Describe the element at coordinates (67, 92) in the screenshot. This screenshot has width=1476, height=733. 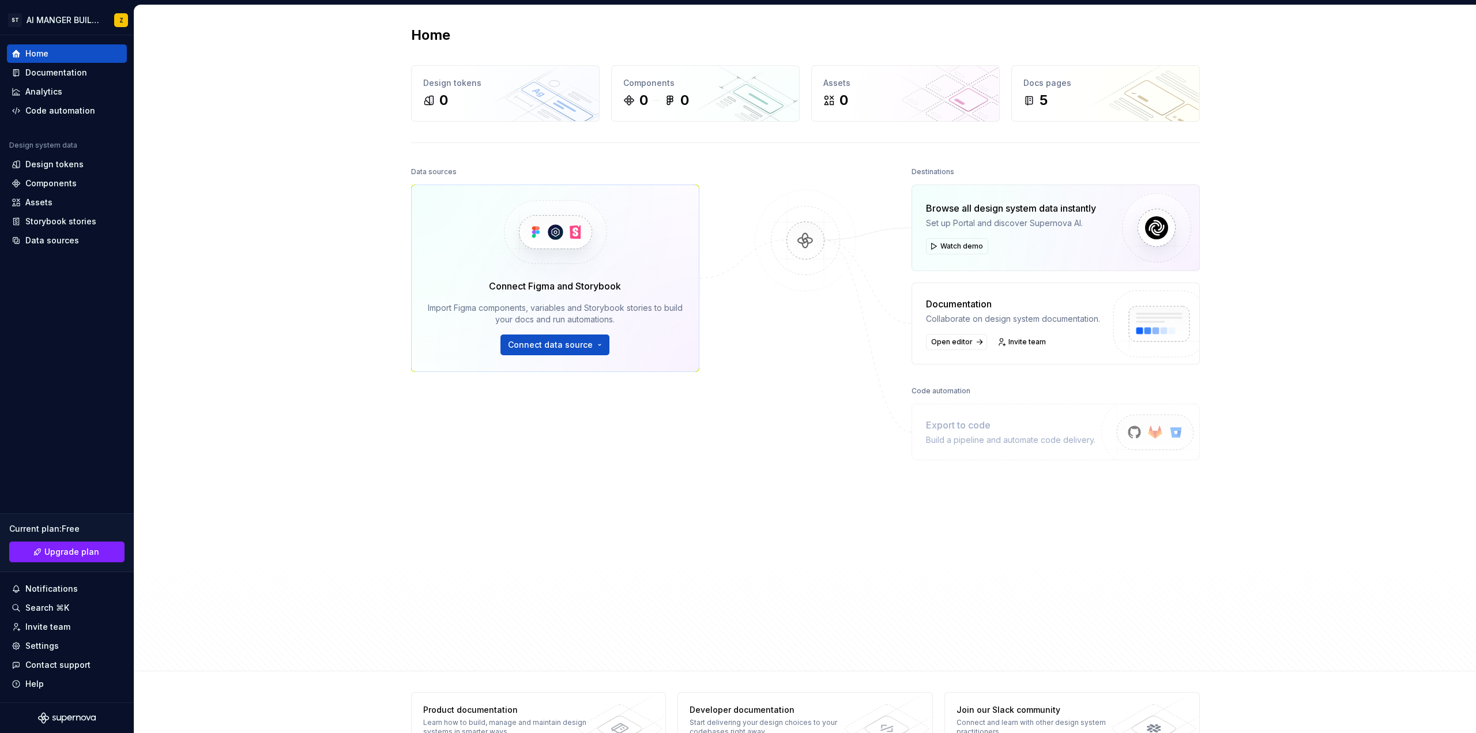
I see `a: Analytics` at that location.